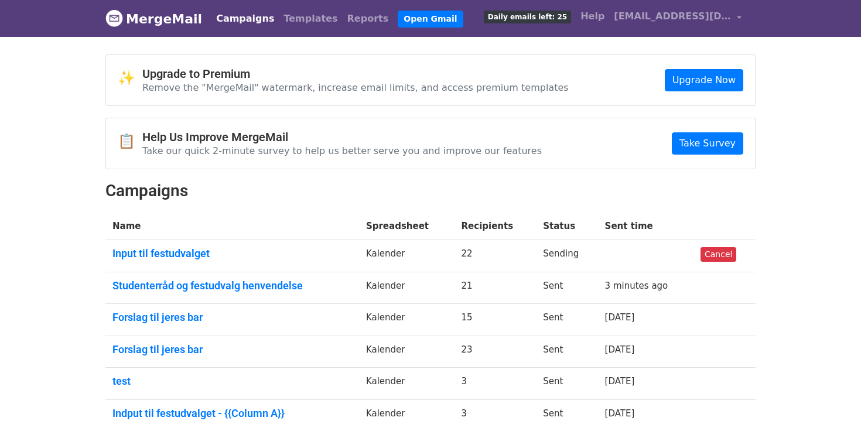 This screenshot has height=448, width=861. What do you see at coordinates (153, 19) in the screenshot?
I see `a: MergeMail` at bounding box center [153, 19].